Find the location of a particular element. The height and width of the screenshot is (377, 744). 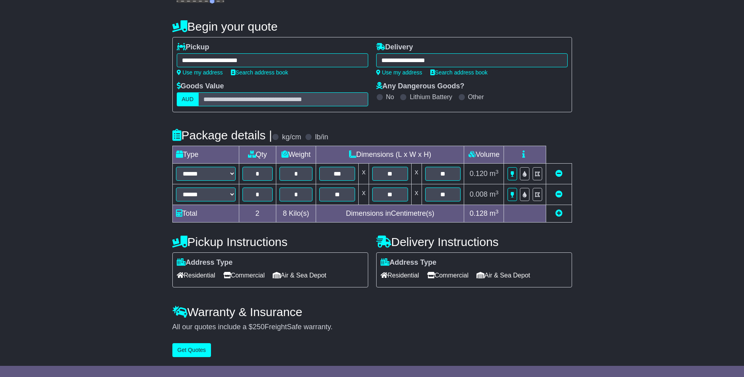

label: Delivery is located at coordinates (394, 47).